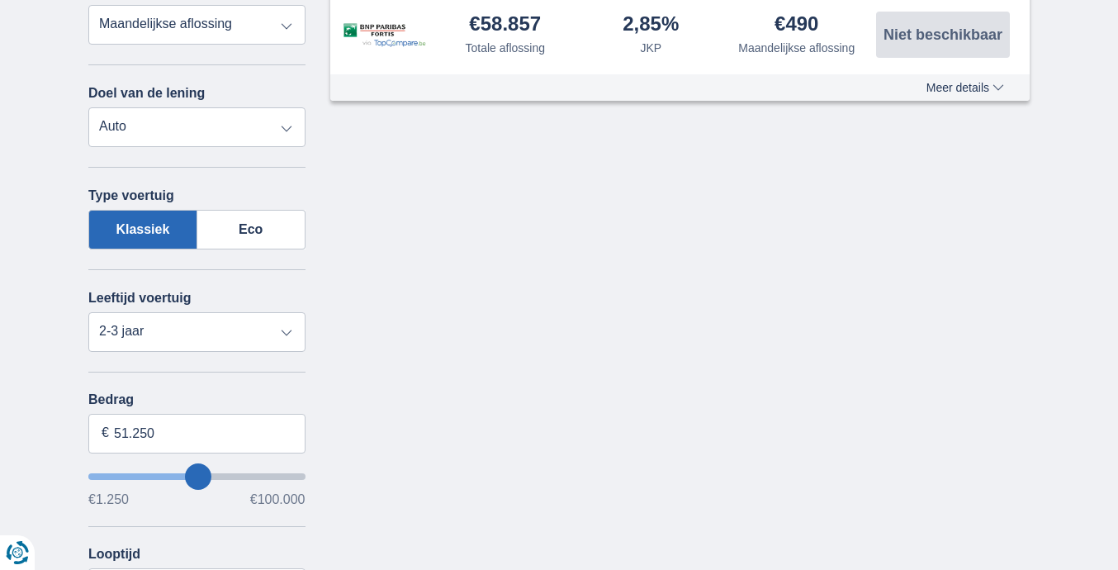  I want to click on div: Totale aflossing, so click(504, 48).